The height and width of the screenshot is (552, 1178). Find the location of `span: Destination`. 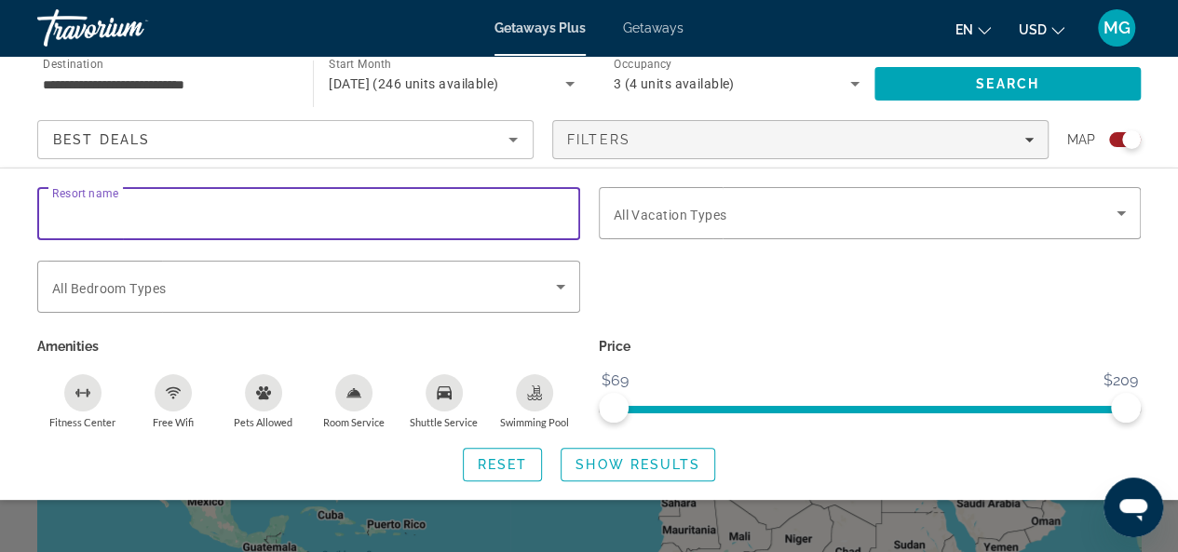

span: Destination is located at coordinates (73, 63).